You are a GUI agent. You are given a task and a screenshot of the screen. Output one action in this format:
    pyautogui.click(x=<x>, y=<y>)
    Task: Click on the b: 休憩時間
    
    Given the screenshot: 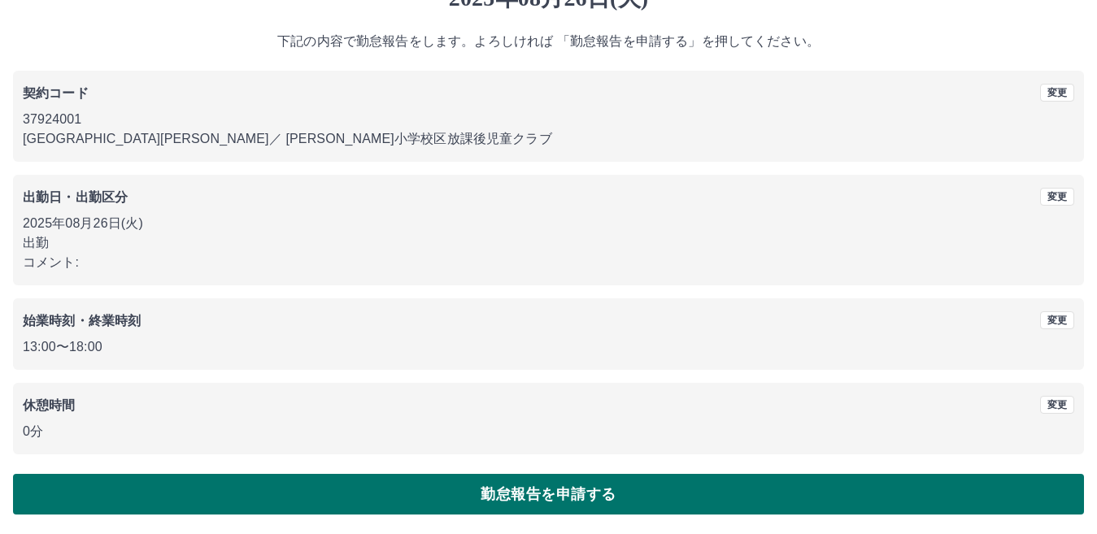 What is the action you would take?
    pyautogui.click(x=49, y=405)
    